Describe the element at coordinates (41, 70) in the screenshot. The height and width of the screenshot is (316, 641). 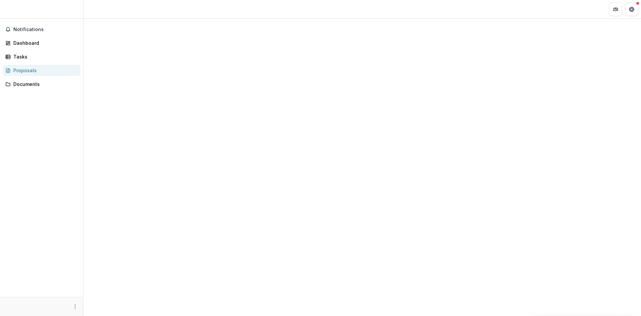
I see `a: Proposals` at that location.